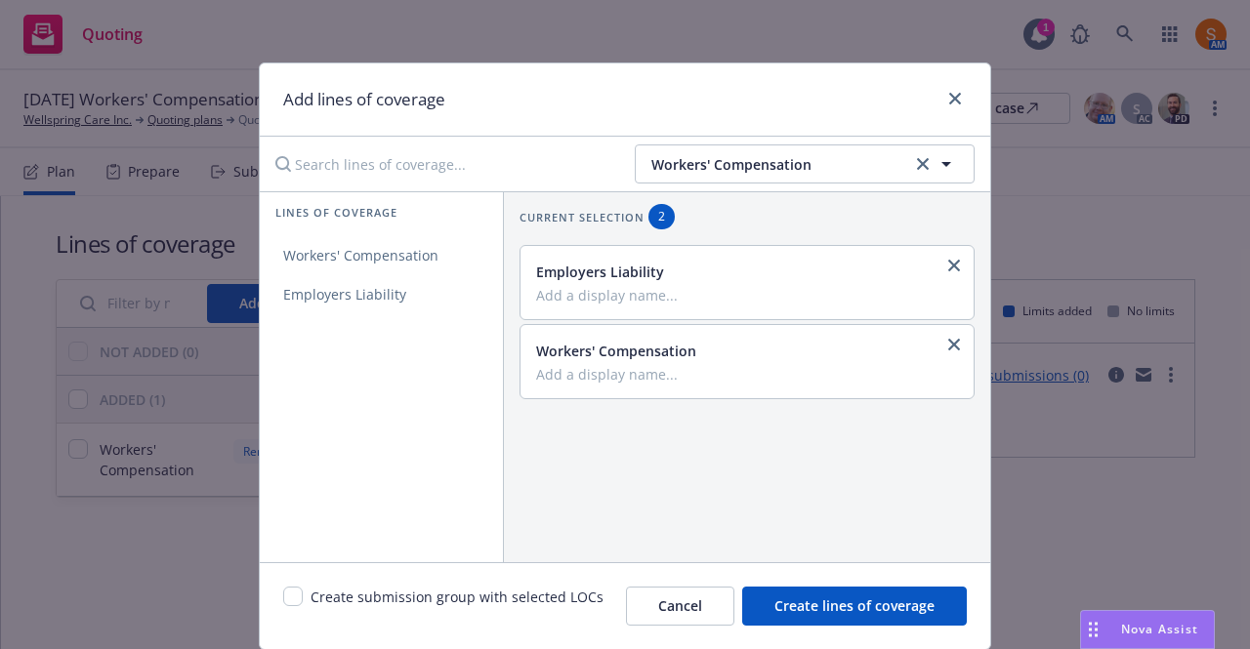 The height and width of the screenshot is (649, 1250). I want to click on span: Lines of coverage, so click(336, 212).